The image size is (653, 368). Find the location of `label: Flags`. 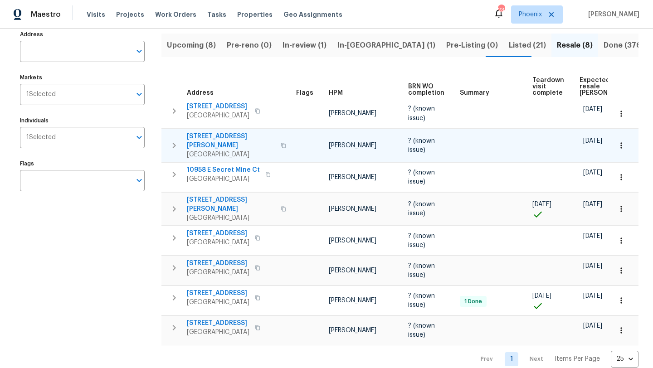

label: Flags is located at coordinates (82, 164).